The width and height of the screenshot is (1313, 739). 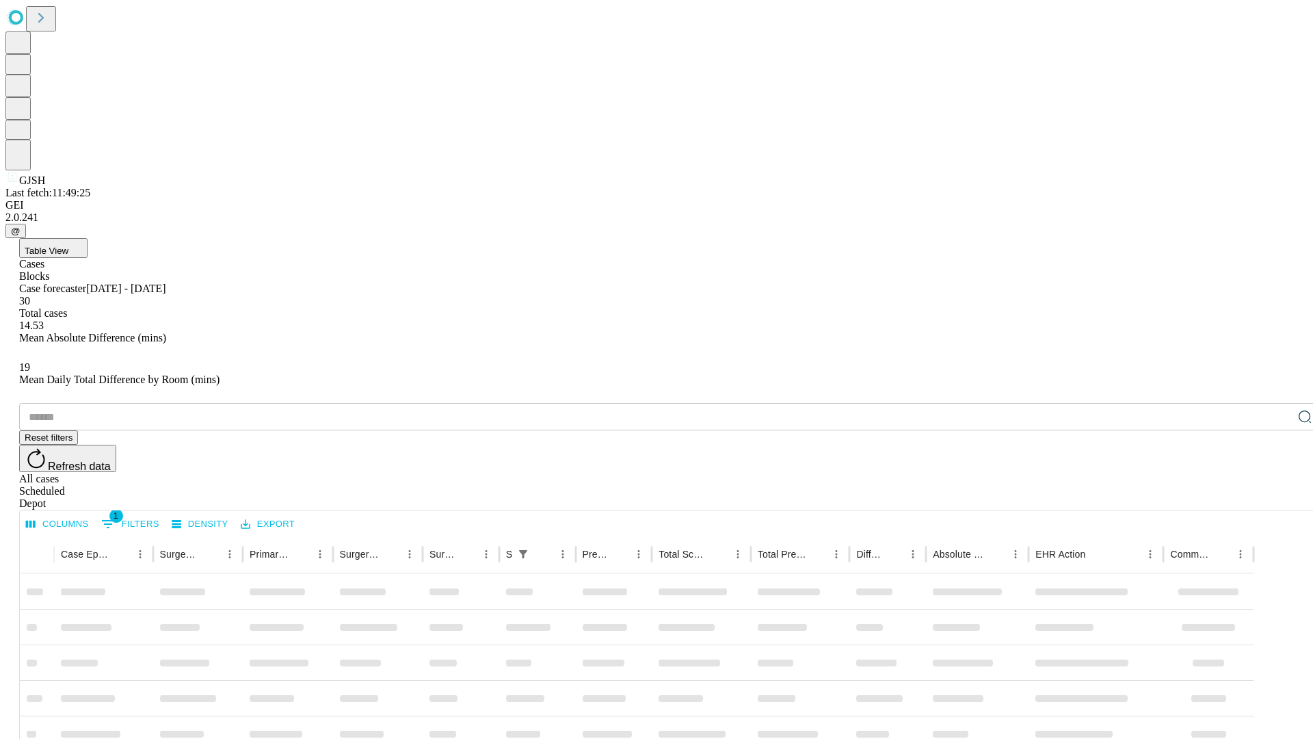 What do you see at coordinates (32, 180) in the screenshot?
I see `span: GJSH` at bounding box center [32, 180].